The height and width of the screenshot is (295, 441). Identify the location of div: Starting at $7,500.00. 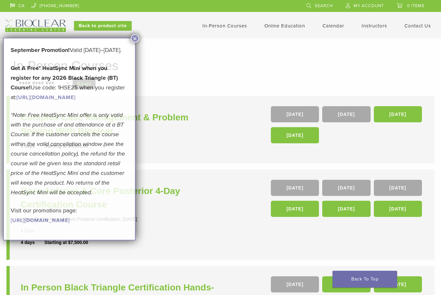
(66, 242).